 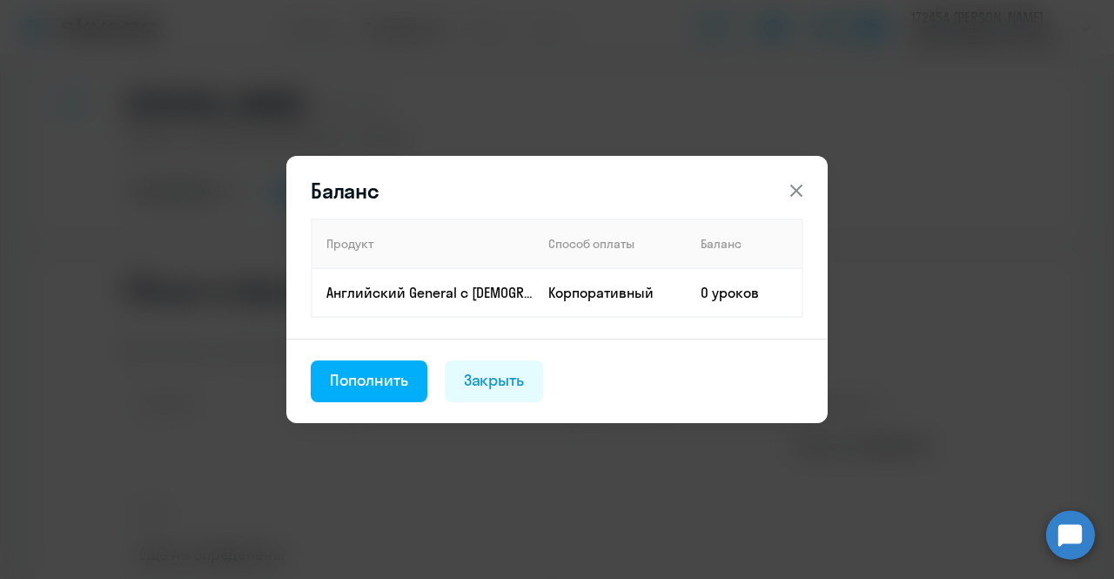 I want to click on header: Баланс, so click(x=557, y=191).